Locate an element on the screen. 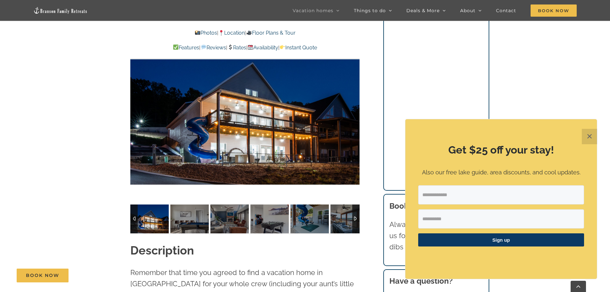  img: 054-Skye-Retreat-Branson-Family-Retreats-Table-Rock-Lake-vacation-home-1508-scaled.jpg-nggid04191... is located at coordinates (350, 219).